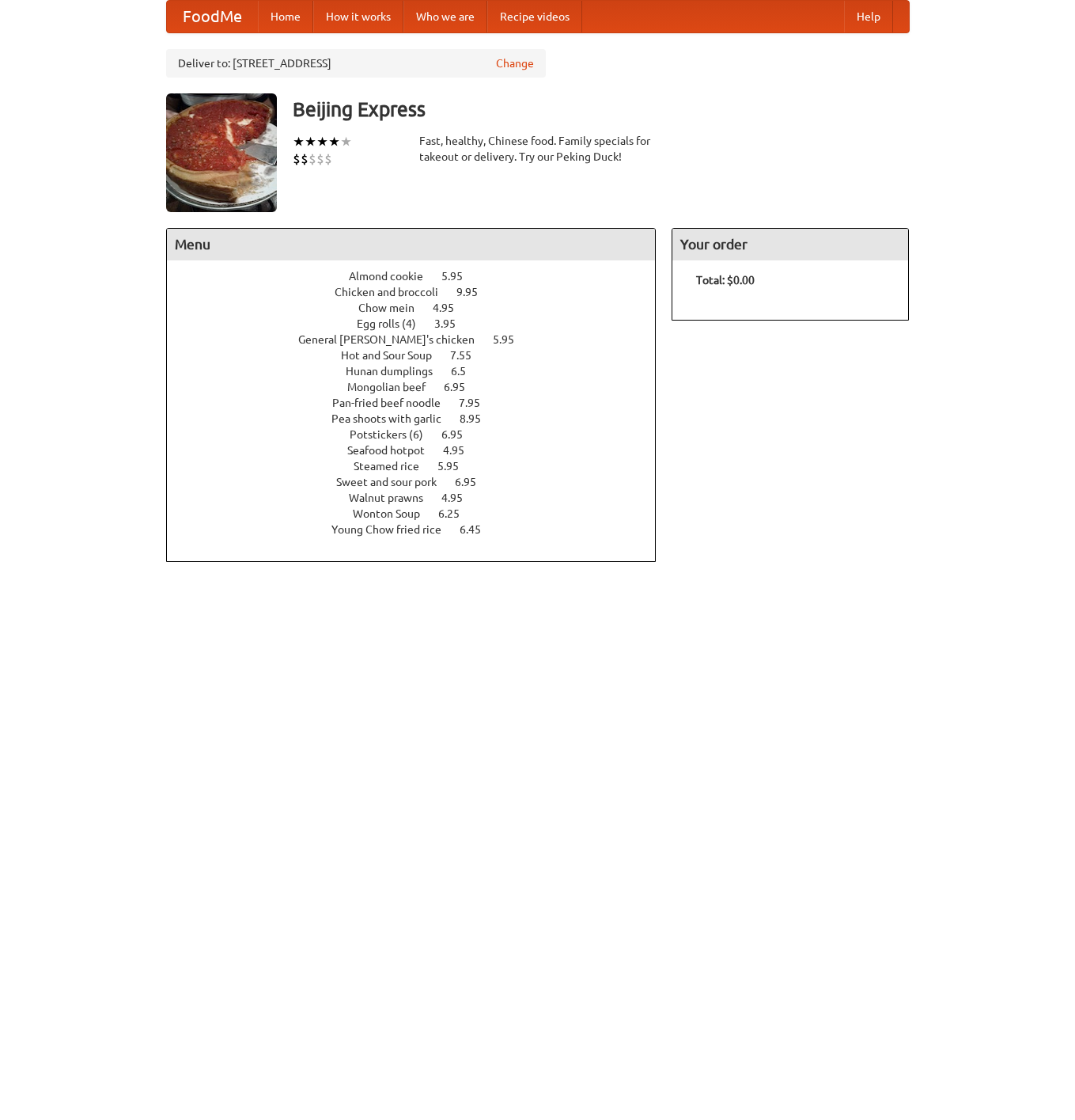  I want to click on span: Wonton Soup, so click(394, 513).